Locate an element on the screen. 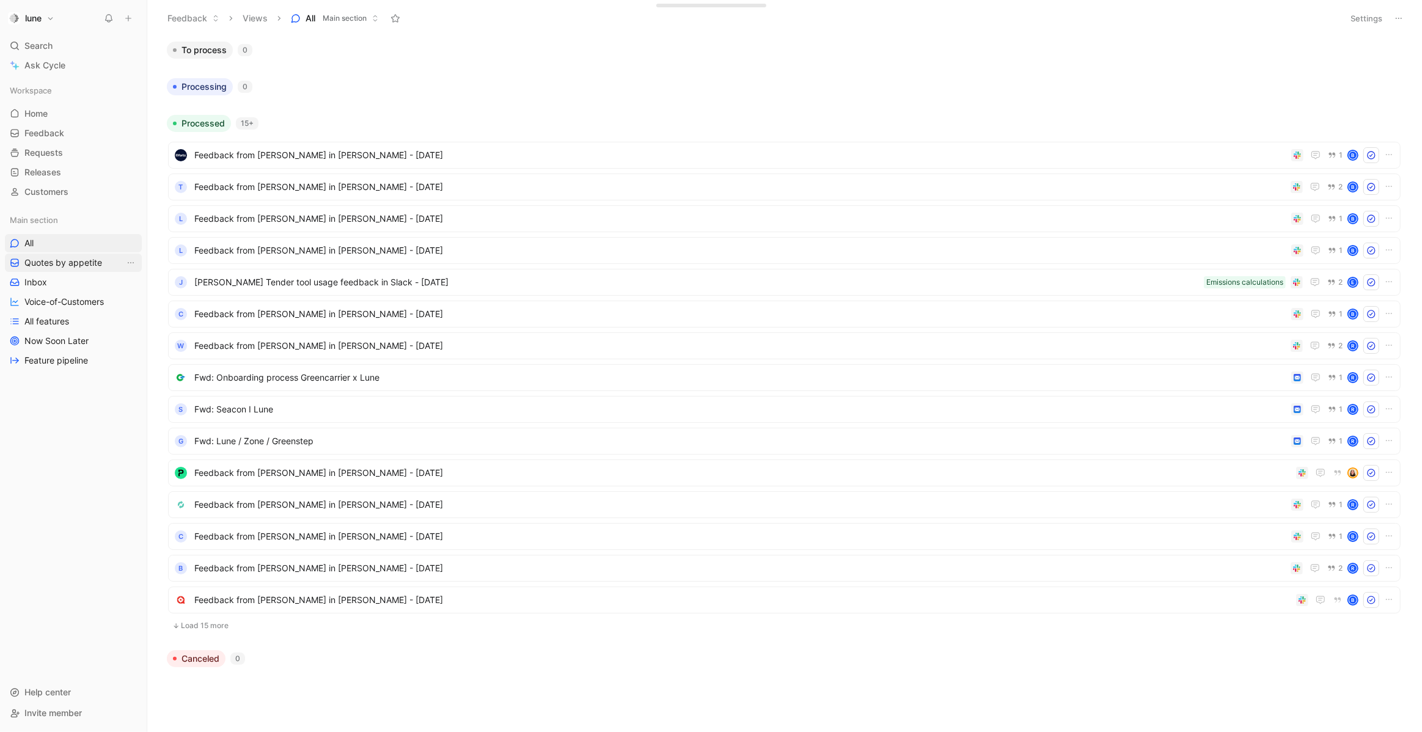 This screenshot has width=1422, height=732. img: avatar is located at coordinates (1353, 473).